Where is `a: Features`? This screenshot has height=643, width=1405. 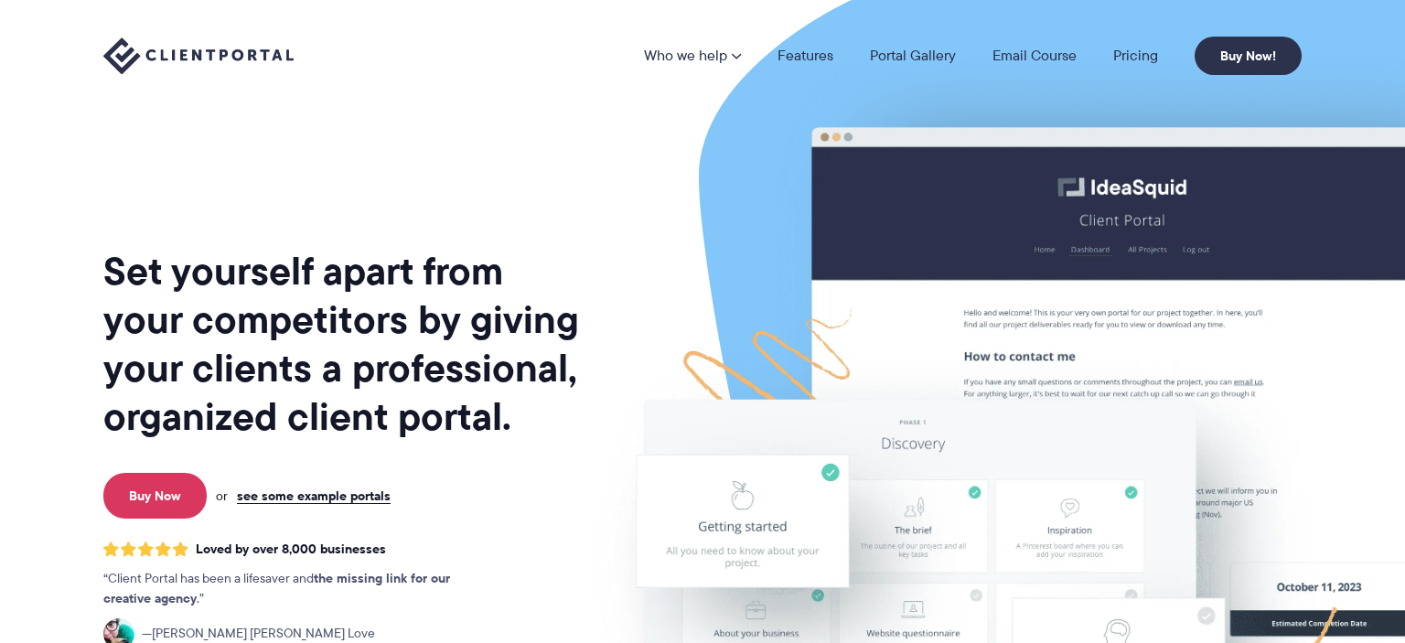
a: Features is located at coordinates (805, 56).